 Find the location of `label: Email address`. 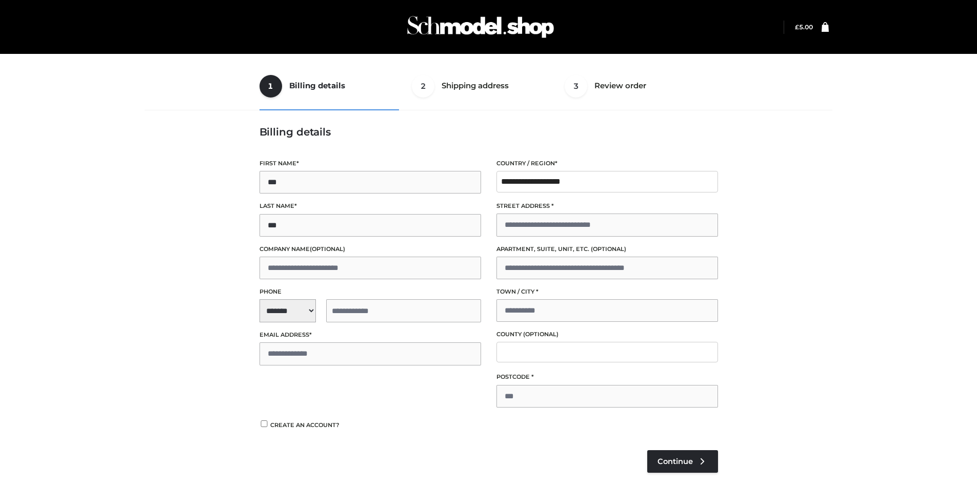

label: Email address is located at coordinates (370, 334).